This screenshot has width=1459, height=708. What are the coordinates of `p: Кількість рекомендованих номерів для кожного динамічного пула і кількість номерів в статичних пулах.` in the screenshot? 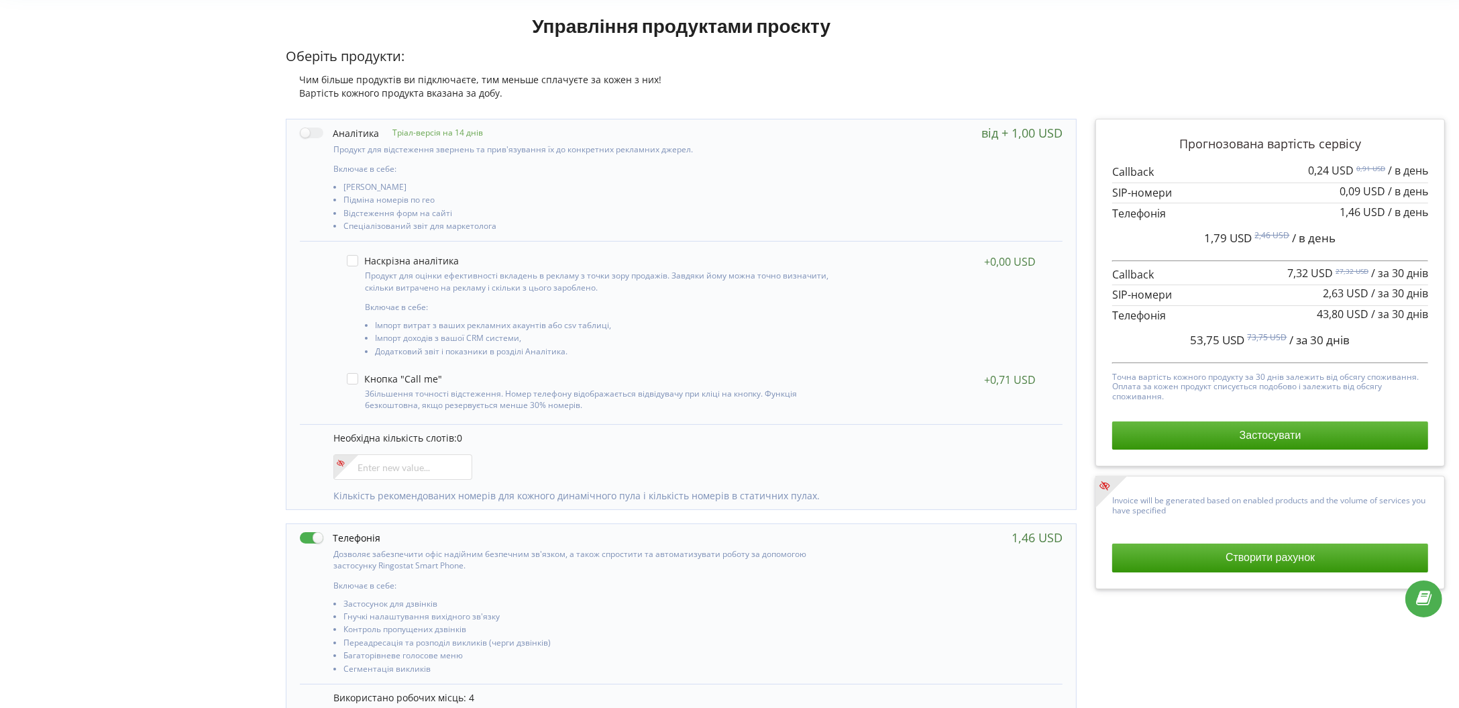 It's located at (691, 496).